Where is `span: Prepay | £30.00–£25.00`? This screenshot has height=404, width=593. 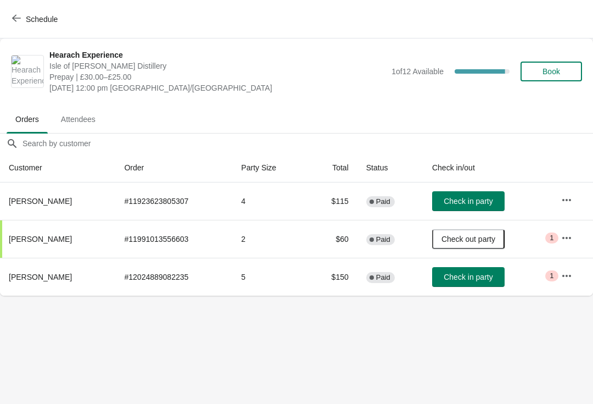
span: Prepay | £30.00–£25.00 is located at coordinates (218, 77).